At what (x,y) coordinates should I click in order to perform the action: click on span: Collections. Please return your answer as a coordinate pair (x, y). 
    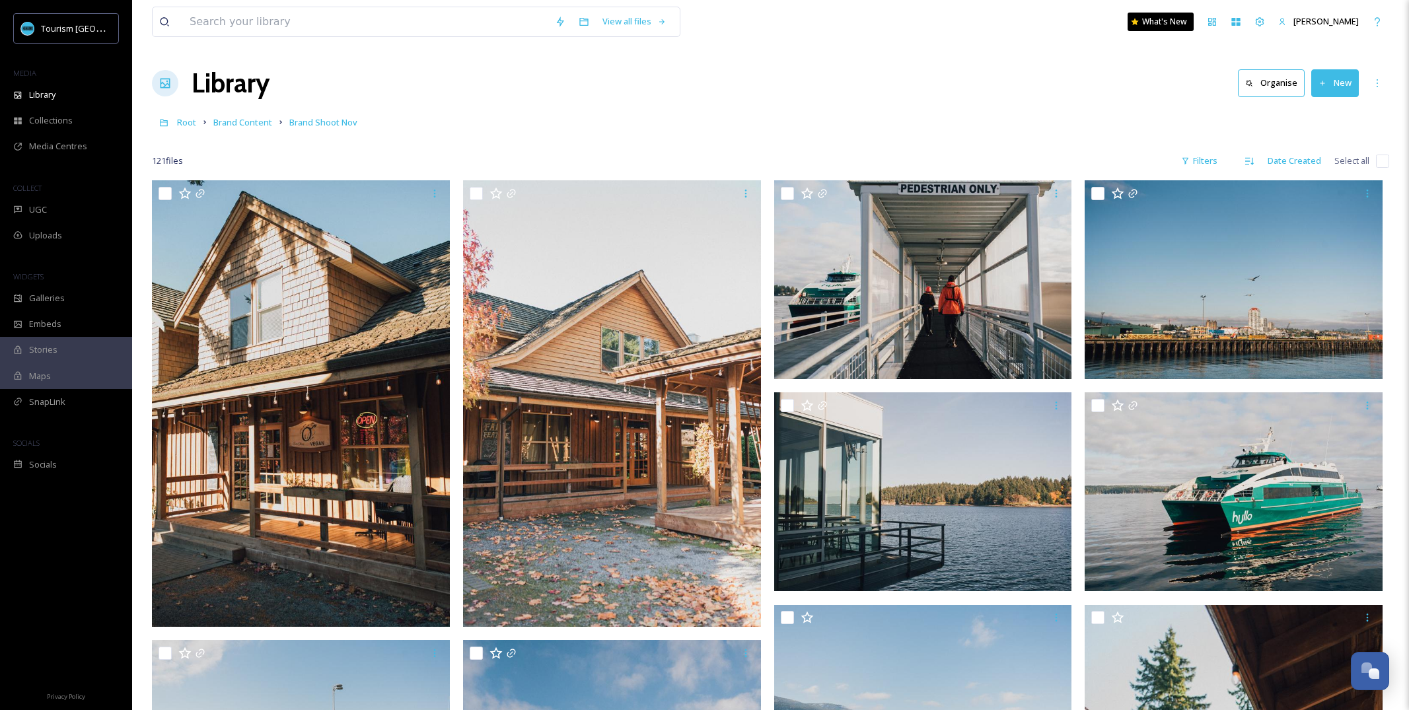
    Looking at the image, I should click on (51, 120).